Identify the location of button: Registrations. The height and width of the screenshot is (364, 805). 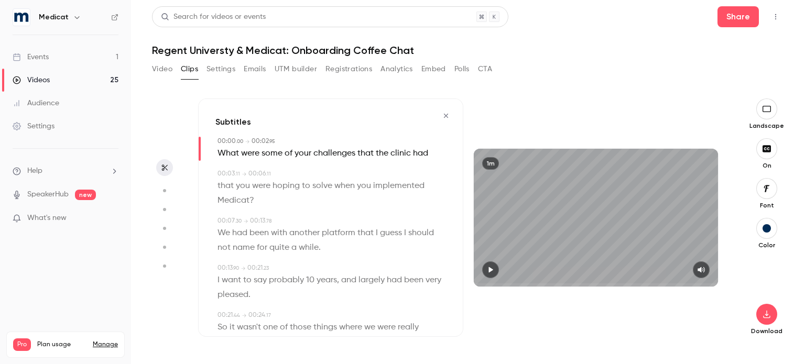
(349, 69).